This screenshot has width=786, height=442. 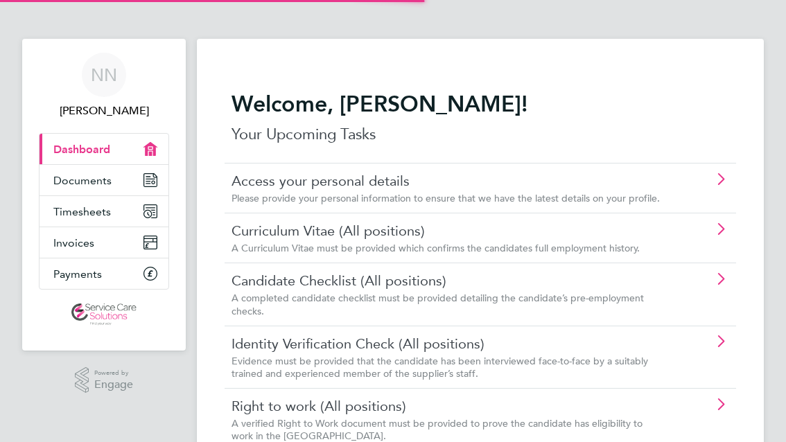 What do you see at coordinates (104, 211) in the screenshot?
I see `a: Timesheets` at bounding box center [104, 211].